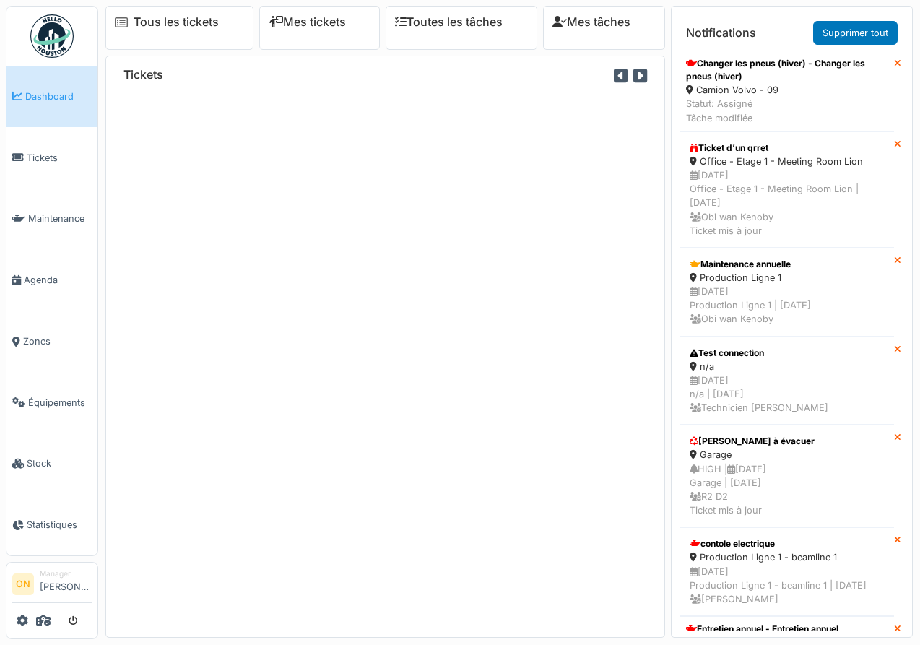  What do you see at coordinates (787, 148) in the screenshot?
I see `div: Ticket d’un qrret` at bounding box center [787, 148].